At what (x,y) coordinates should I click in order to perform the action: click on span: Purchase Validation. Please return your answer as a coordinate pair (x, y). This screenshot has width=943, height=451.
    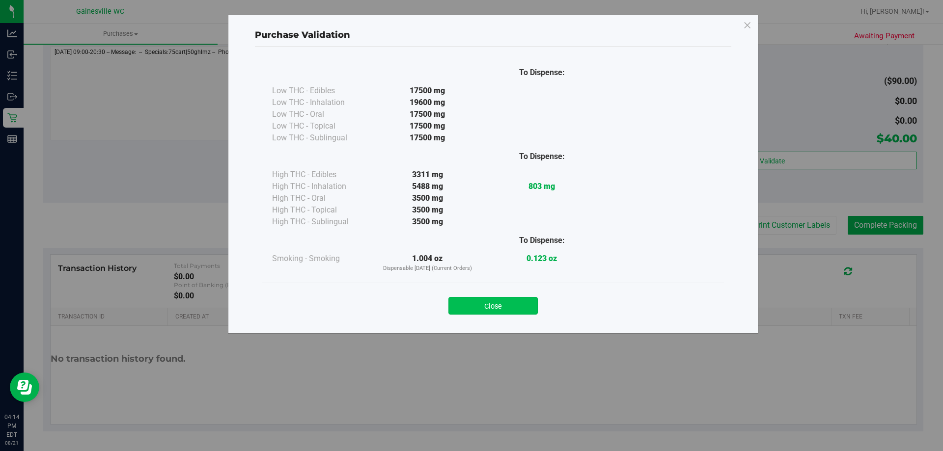
    Looking at the image, I should click on (302, 35).